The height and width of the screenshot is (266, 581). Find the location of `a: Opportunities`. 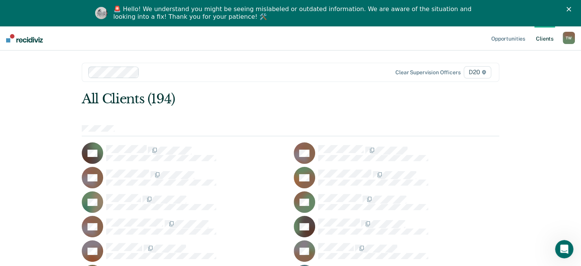

a: Opportunities is located at coordinates (508, 38).